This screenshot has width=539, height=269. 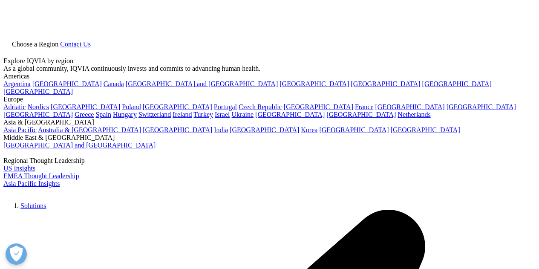 I want to click on span: Asia Pacific Insights, so click(x=32, y=183).